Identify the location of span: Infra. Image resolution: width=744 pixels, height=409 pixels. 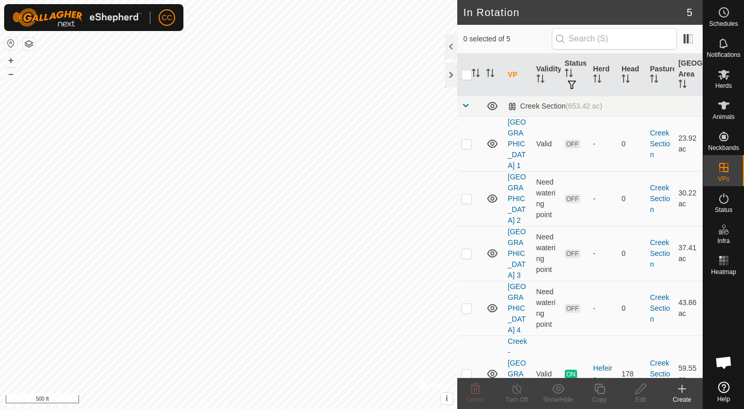
(724, 241).